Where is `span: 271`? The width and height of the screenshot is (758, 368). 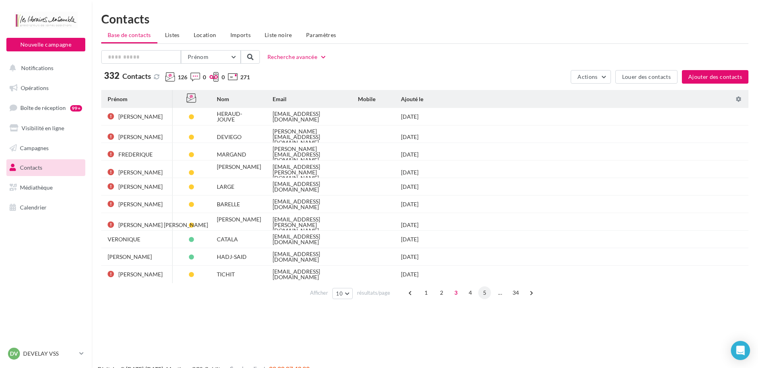
span: 271 is located at coordinates (245, 77).